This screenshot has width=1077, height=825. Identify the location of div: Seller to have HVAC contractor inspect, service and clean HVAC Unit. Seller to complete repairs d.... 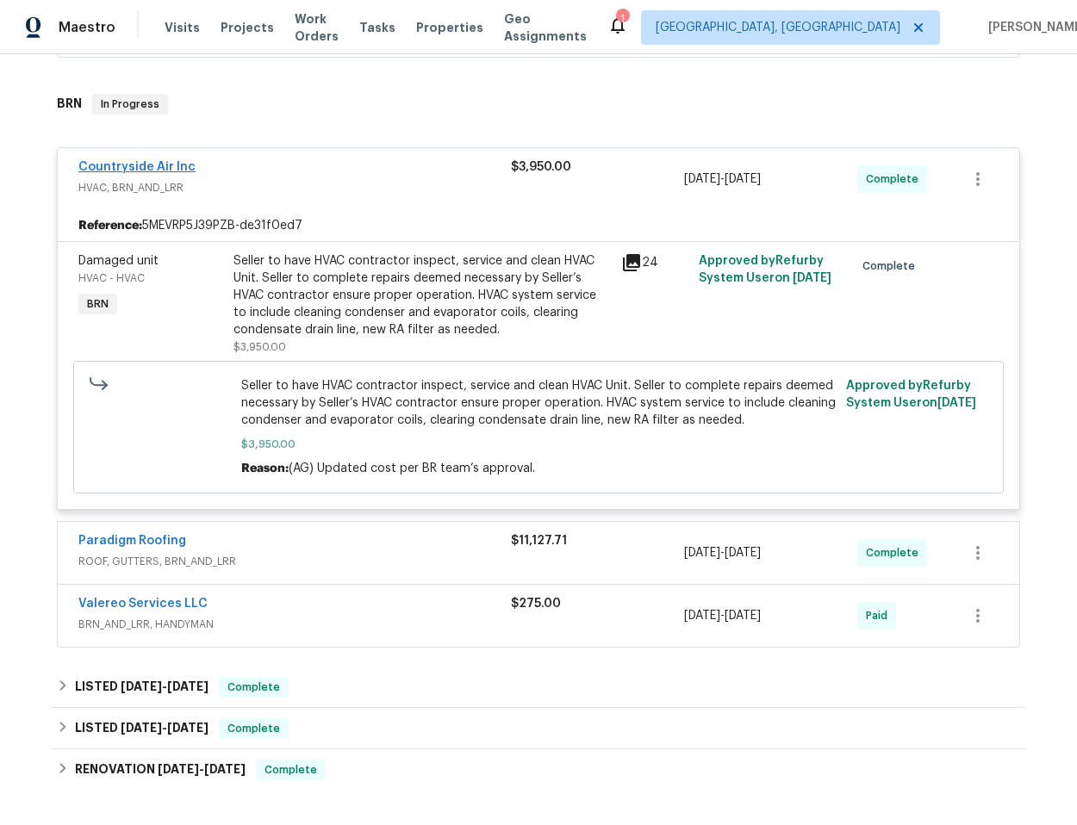
(422, 295).